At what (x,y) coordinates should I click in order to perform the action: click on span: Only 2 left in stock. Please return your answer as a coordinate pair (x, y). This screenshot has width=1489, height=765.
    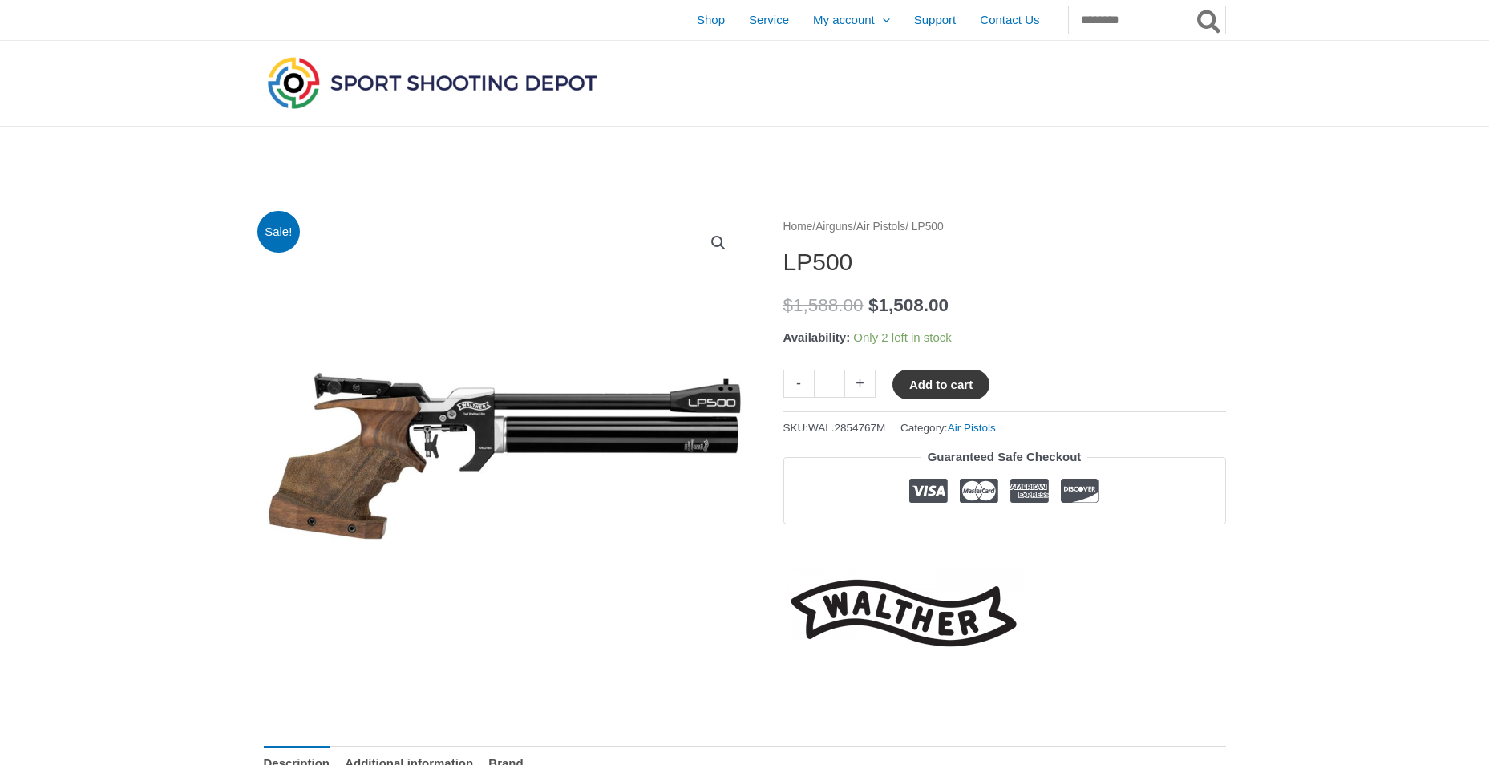
    Looking at the image, I should click on (902, 337).